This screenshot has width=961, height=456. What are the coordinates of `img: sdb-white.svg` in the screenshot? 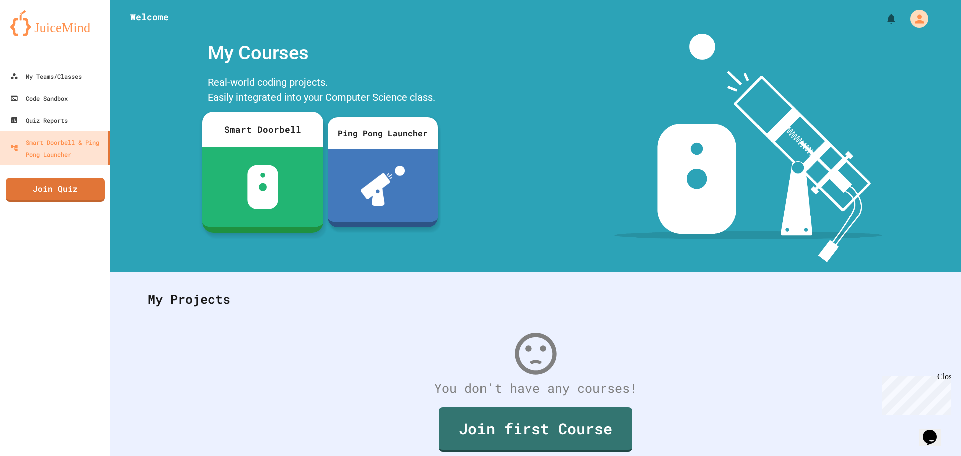 It's located at (263, 187).